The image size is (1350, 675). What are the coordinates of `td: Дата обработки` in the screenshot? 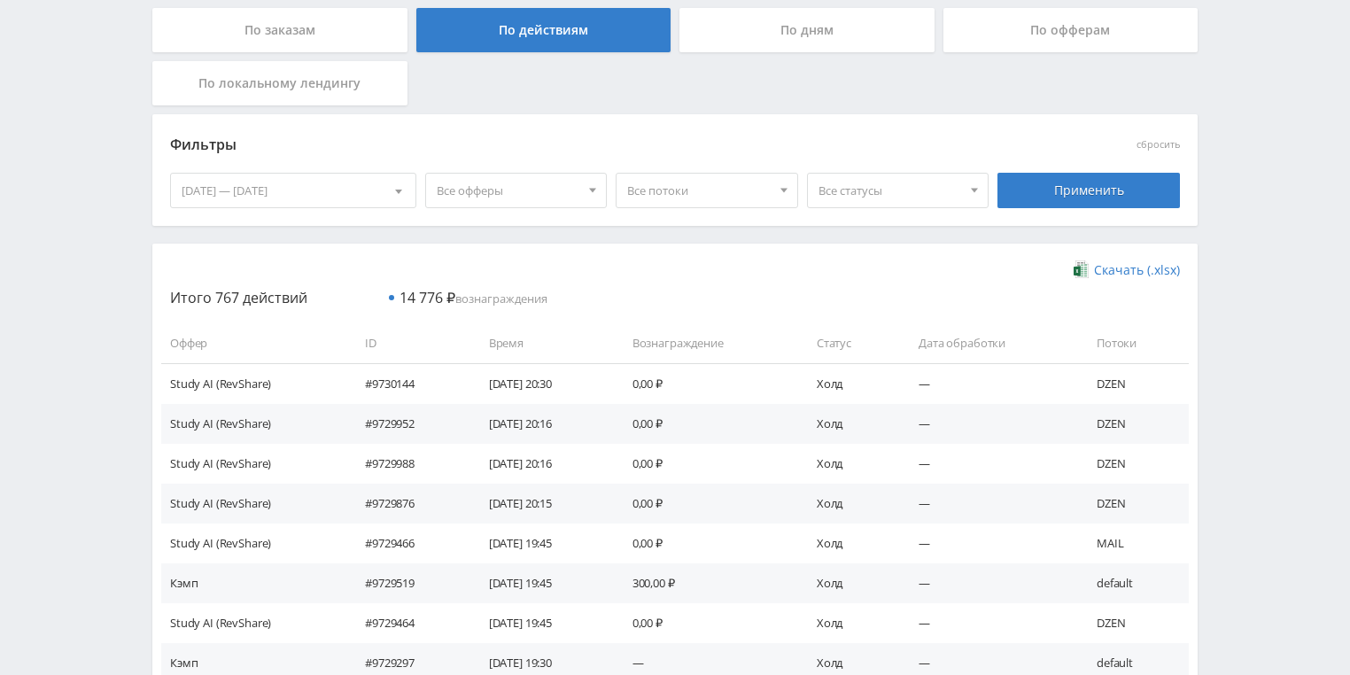 It's located at (989, 343).